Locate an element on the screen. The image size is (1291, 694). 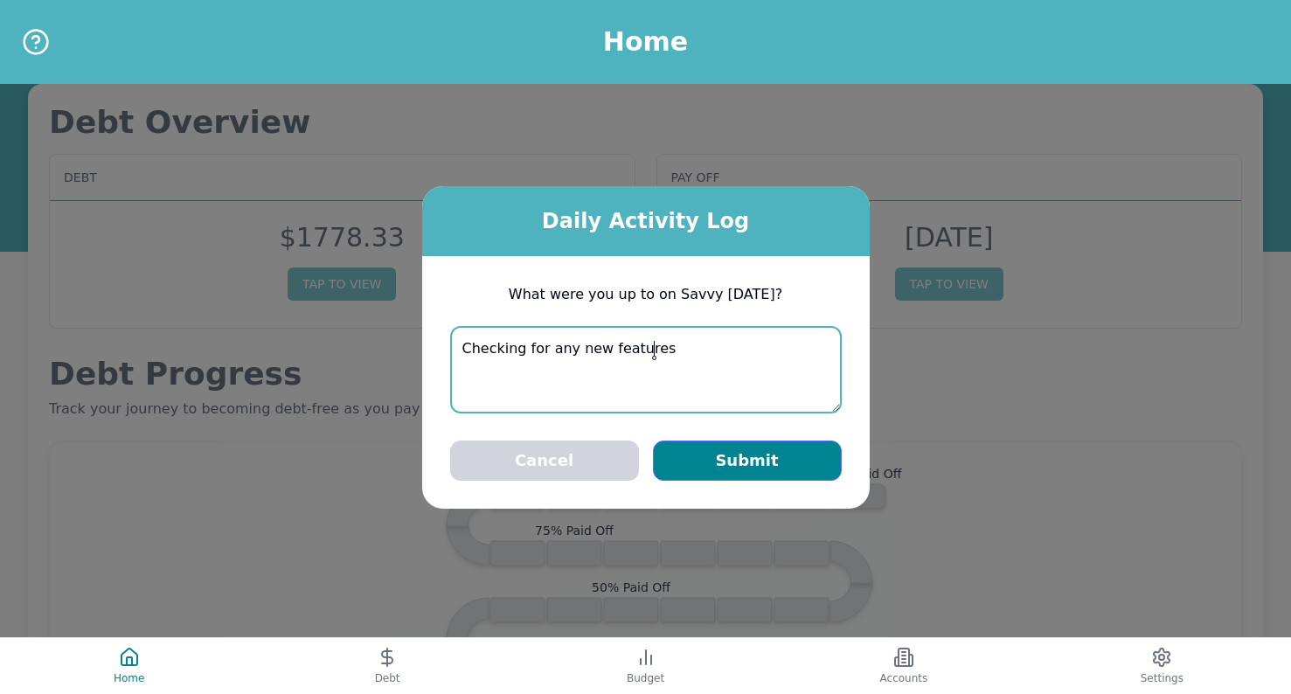
button: Help is located at coordinates (36, 42).